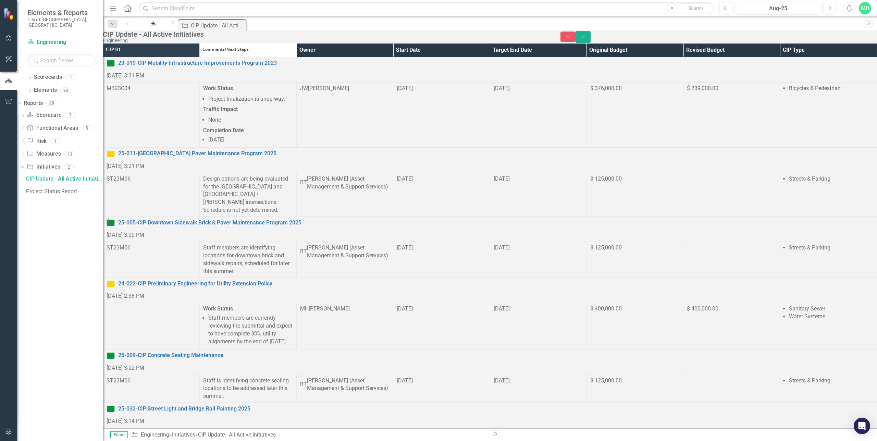 The width and height of the screenshot is (877, 441). What do you see at coordinates (426, 8) in the screenshot?
I see `input: Search ClearPoint...` at bounding box center [426, 8].